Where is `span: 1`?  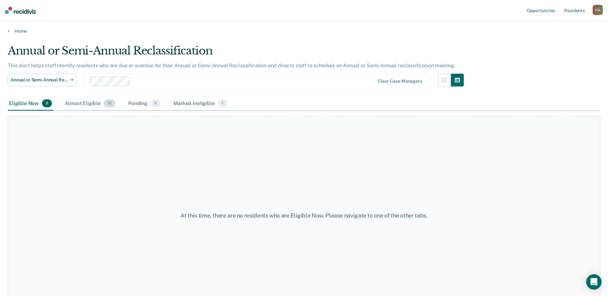 span: 1 is located at coordinates (222, 103).